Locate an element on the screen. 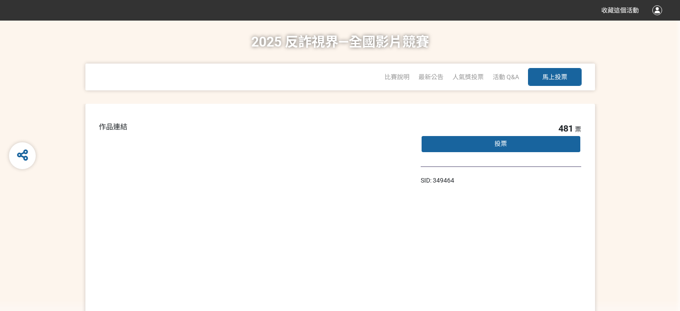 This screenshot has height=311, width=680. span: 人氣獎投票 is located at coordinates (468, 77).